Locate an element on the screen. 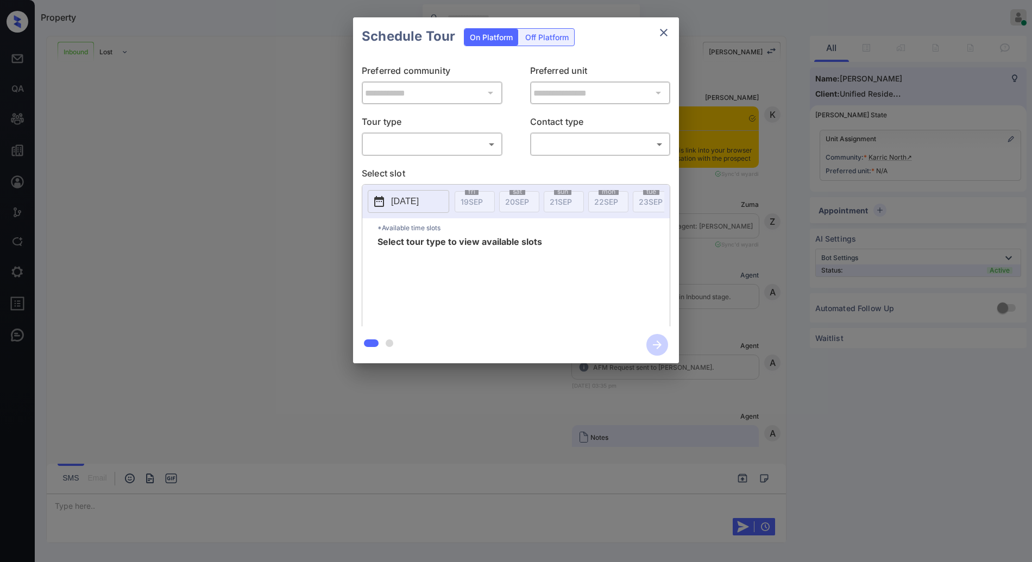 The height and width of the screenshot is (562, 1032). p: Preferred community is located at coordinates (432, 73).